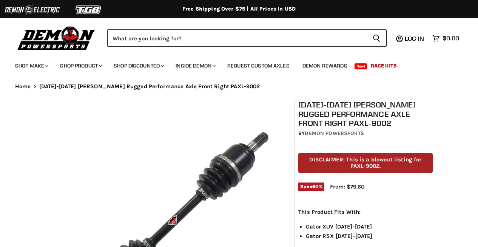  I want to click on span: New!, so click(361, 66).